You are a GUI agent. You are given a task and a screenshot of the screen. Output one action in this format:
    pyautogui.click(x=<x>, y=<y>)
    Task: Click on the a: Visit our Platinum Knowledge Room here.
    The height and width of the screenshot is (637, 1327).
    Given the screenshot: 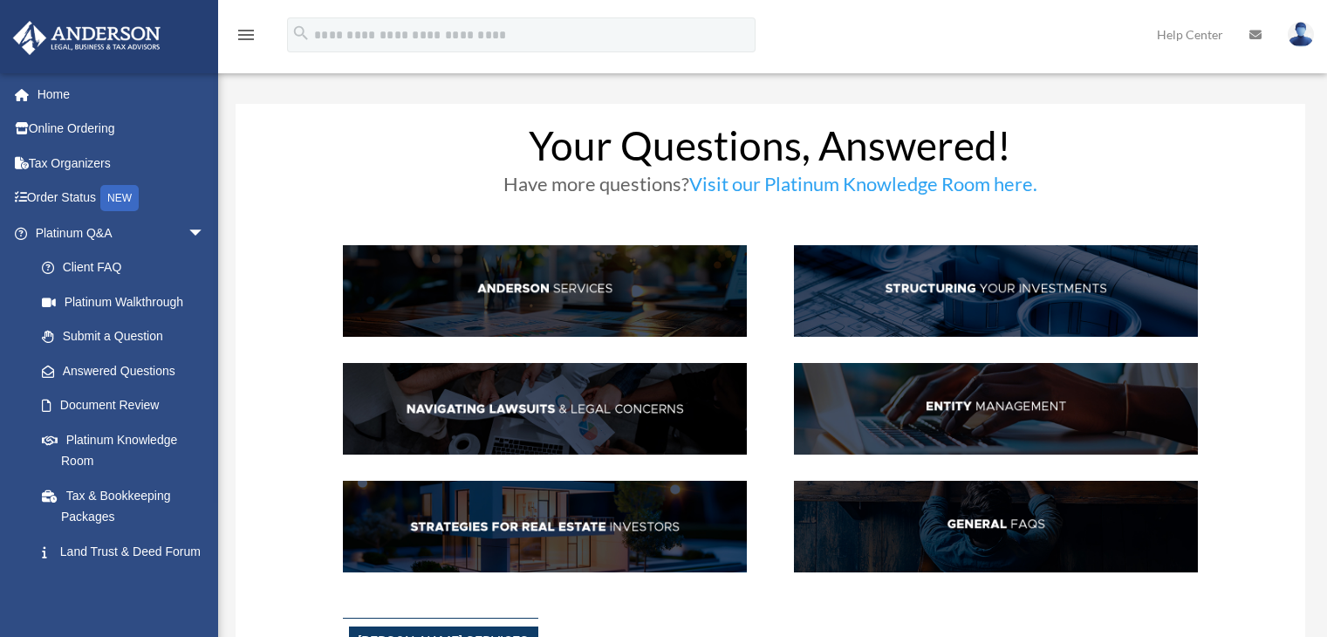 What is the action you would take?
    pyautogui.click(x=863, y=188)
    